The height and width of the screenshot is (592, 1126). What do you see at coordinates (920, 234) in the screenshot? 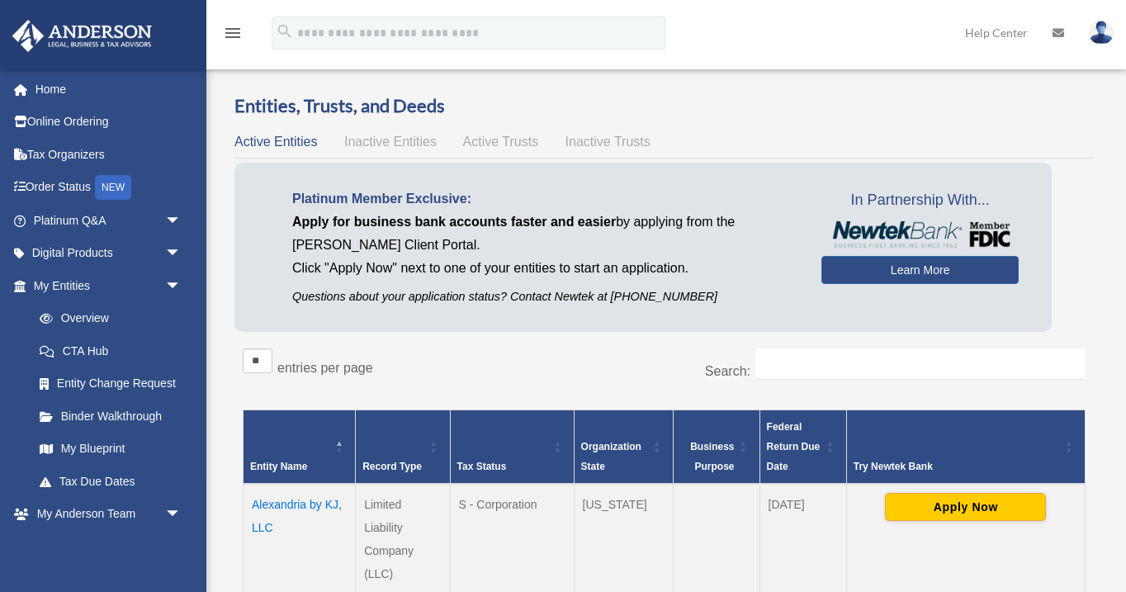
I see `img: NewtekBankLogoSM.png` at bounding box center [920, 234].